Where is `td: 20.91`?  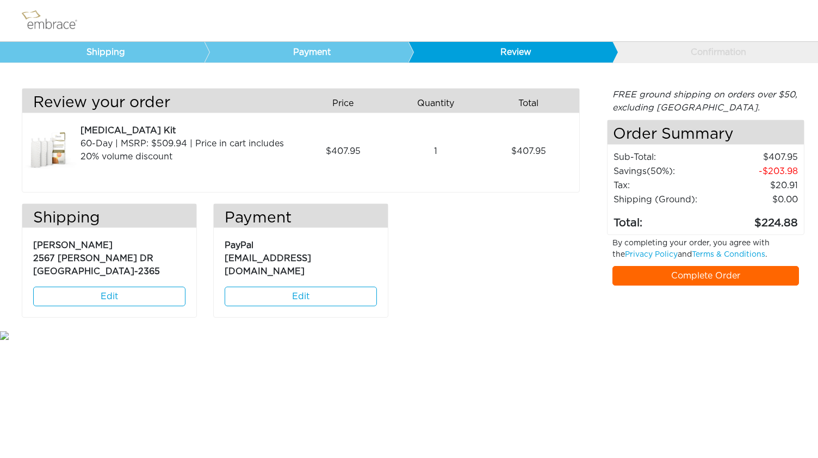
td: 20.91 is located at coordinates (756, 185).